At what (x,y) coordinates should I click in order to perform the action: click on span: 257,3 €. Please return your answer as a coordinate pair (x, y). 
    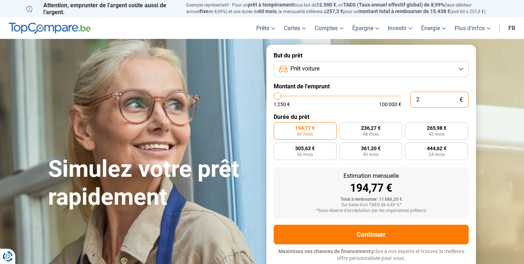
    Looking at the image, I should click on (335, 11).